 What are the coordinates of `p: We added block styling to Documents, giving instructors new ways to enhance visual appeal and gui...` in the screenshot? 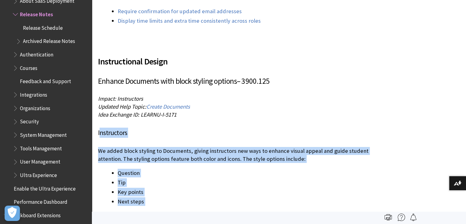 It's located at (234, 155).